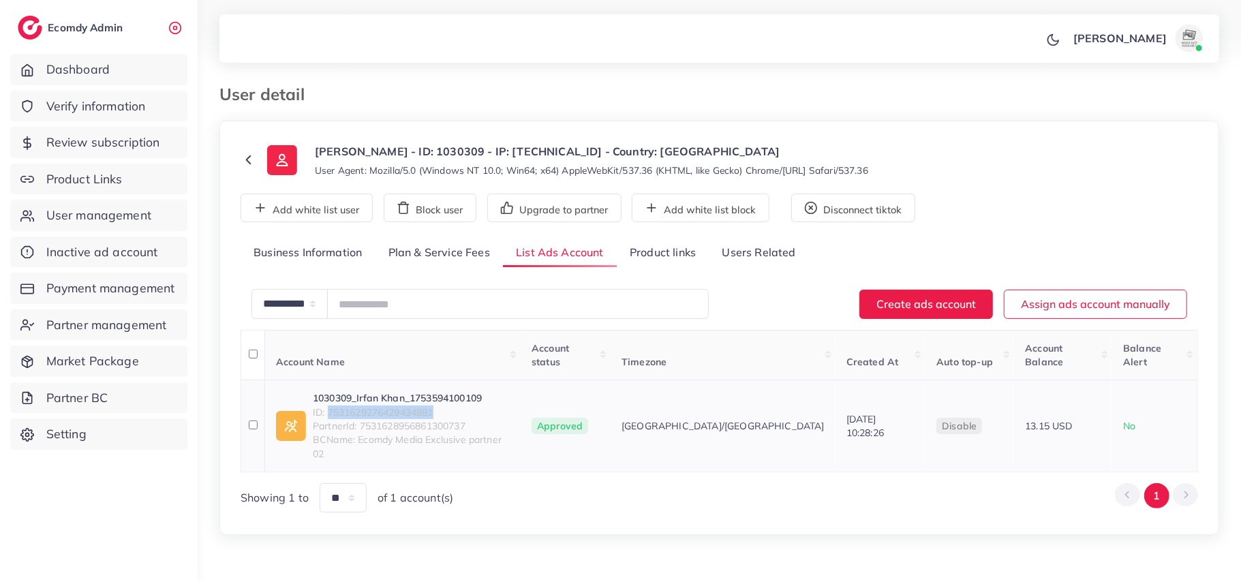 Image resolution: width=1241 pixels, height=582 pixels. Describe the element at coordinates (310, 362) in the screenshot. I see `span: Account Name` at that location.